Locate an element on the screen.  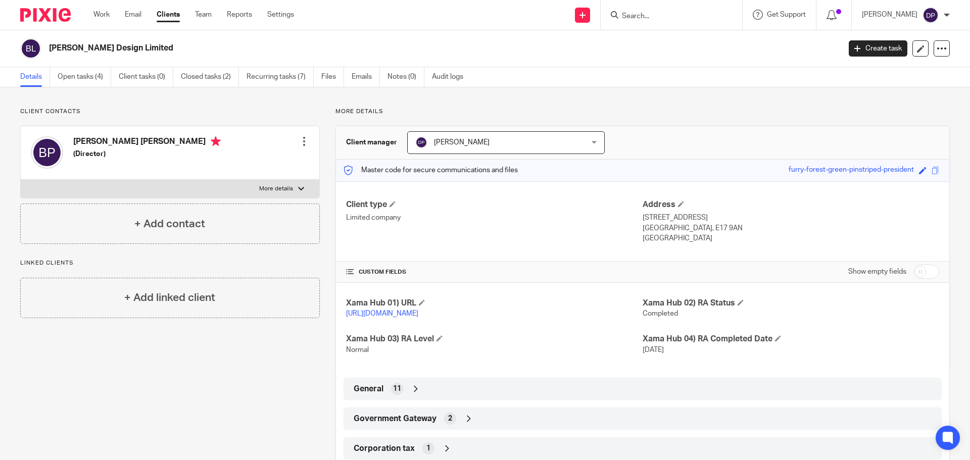
span: Completed is located at coordinates (660, 314).